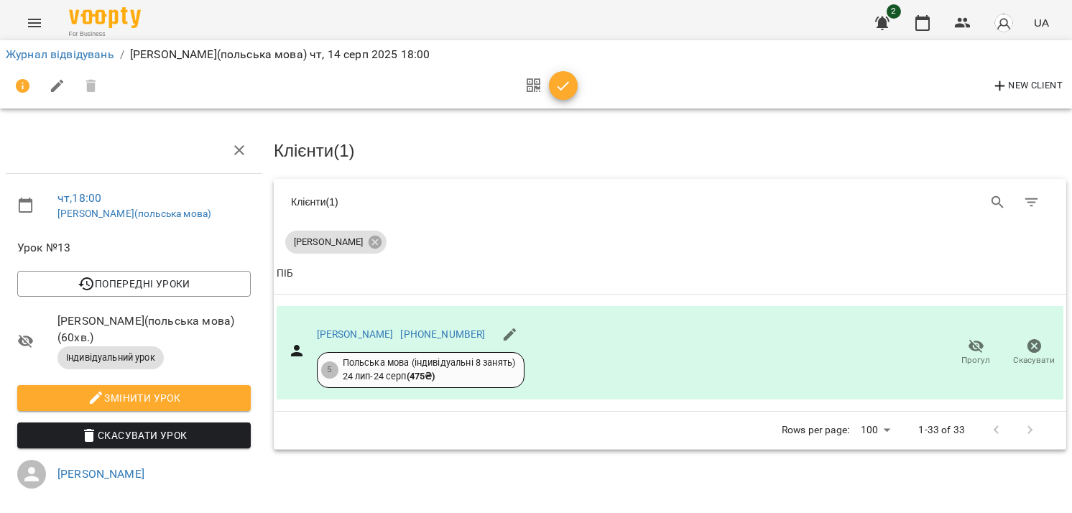 This screenshot has height=513, width=1072. Describe the element at coordinates (134, 398) in the screenshot. I see `span: Змінити урок` at that location.